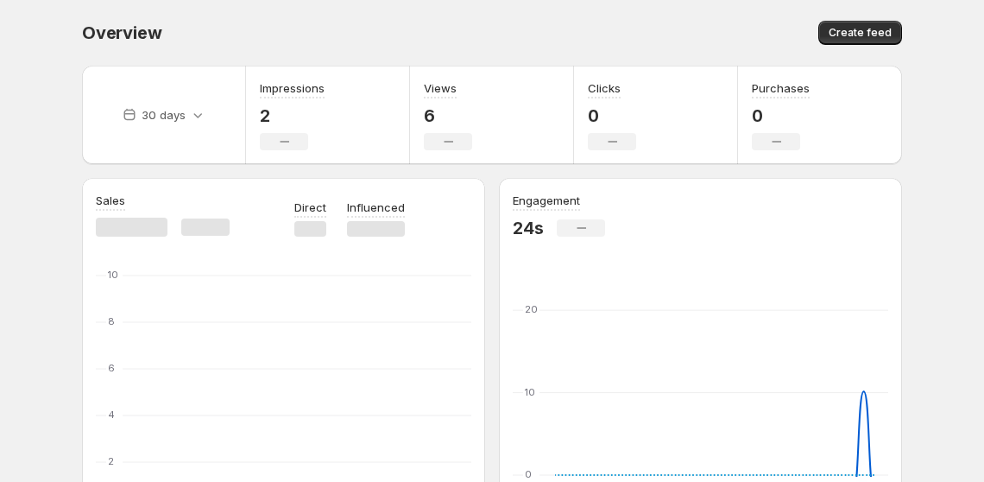 This screenshot has height=482, width=984. What do you see at coordinates (604, 88) in the screenshot?
I see `h3: Clicks` at bounding box center [604, 88].